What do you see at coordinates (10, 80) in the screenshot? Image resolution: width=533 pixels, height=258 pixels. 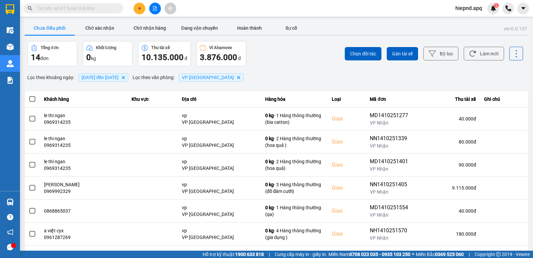 I see `img: solution-icon` at bounding box center [10, 80].